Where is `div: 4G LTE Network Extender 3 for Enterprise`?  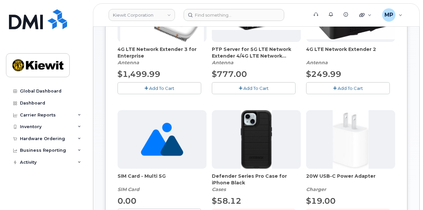
div: 4G LTE Network Extender 3 for Enterprise is located at coordinates (162, 56).